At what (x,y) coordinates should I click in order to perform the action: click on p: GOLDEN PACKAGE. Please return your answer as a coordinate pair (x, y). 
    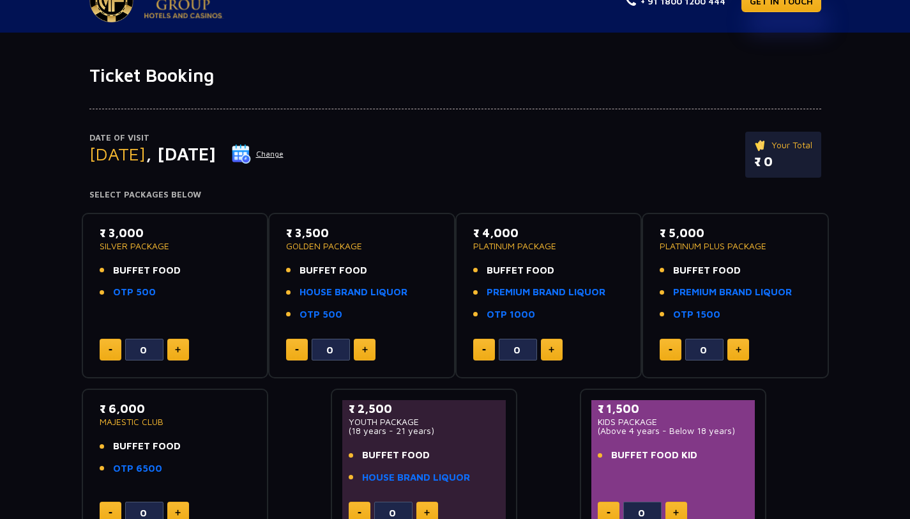
    Looking at the image, I should click on (362, 246).